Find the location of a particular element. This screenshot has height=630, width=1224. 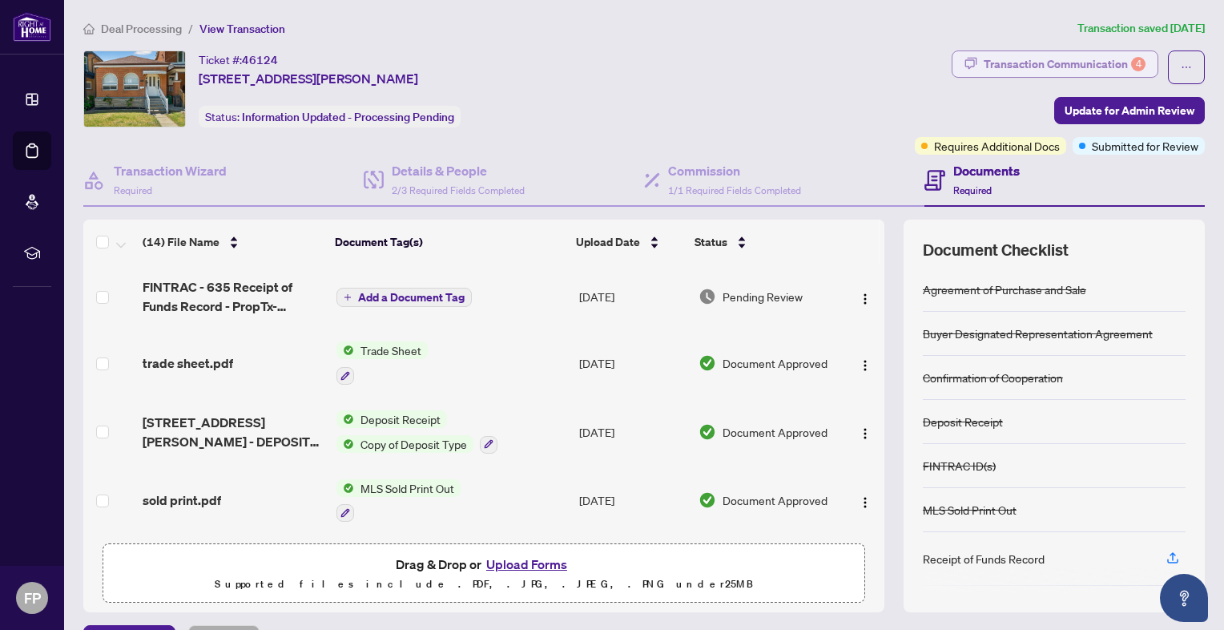

span: home is located at coordinates (89, 29).